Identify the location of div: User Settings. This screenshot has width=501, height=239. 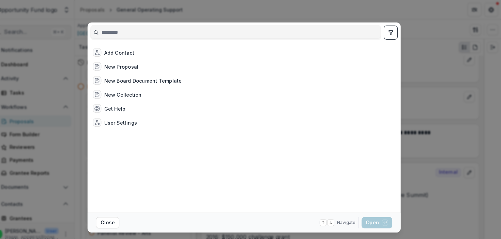
(130, 119).